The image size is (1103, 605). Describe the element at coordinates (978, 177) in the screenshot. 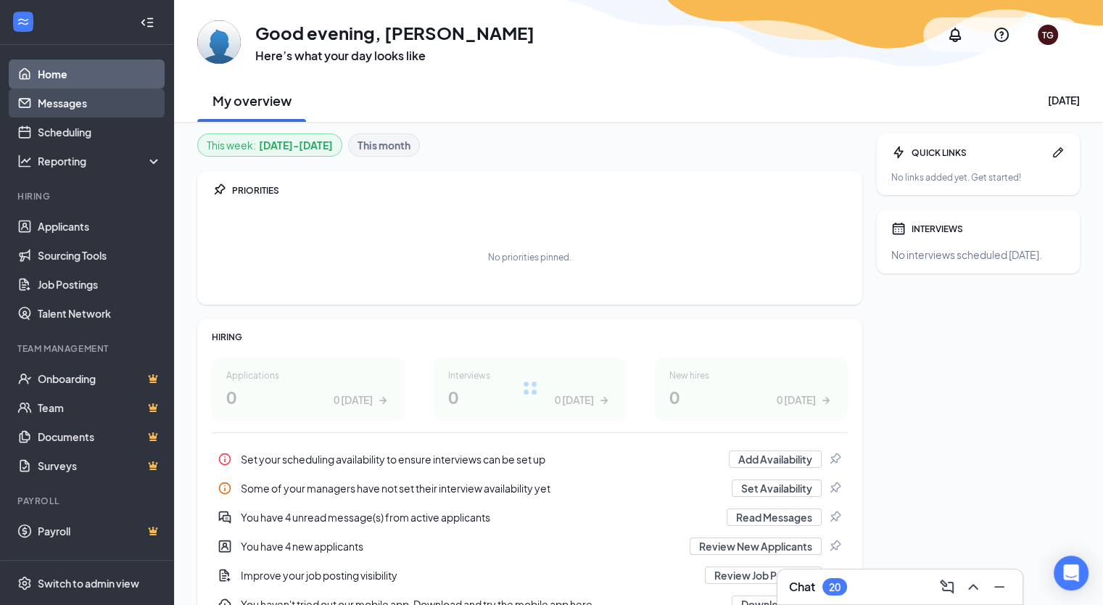

I see `div: No links added yet. Get started!` at that location.